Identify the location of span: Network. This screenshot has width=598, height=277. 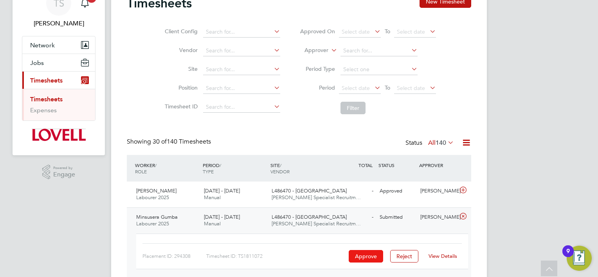
(42, 45).